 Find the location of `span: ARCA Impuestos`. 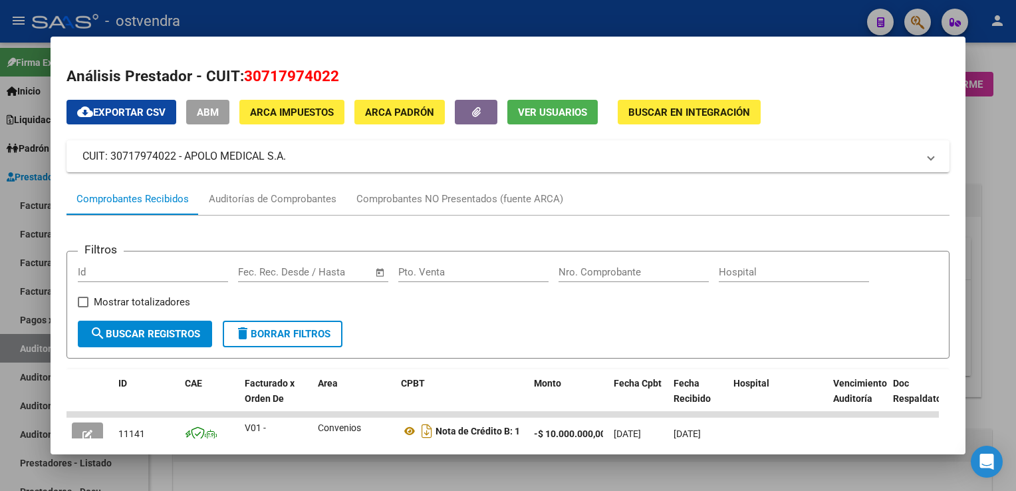

span: ARCA Impuestos is located at coordinates (292, 112).